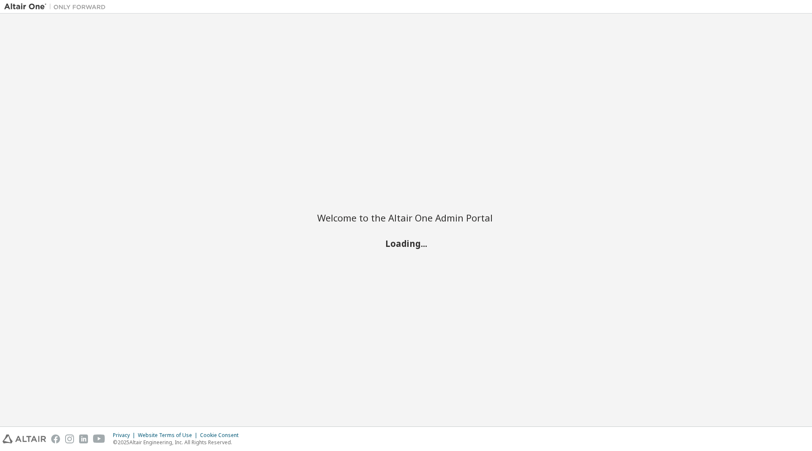 The width and height of the screenshot is (812, 451). What do you see at coordinates (169, 435) in the screenshot?
I see `div: Website Terms of Use` at bounding box center [169, 435].